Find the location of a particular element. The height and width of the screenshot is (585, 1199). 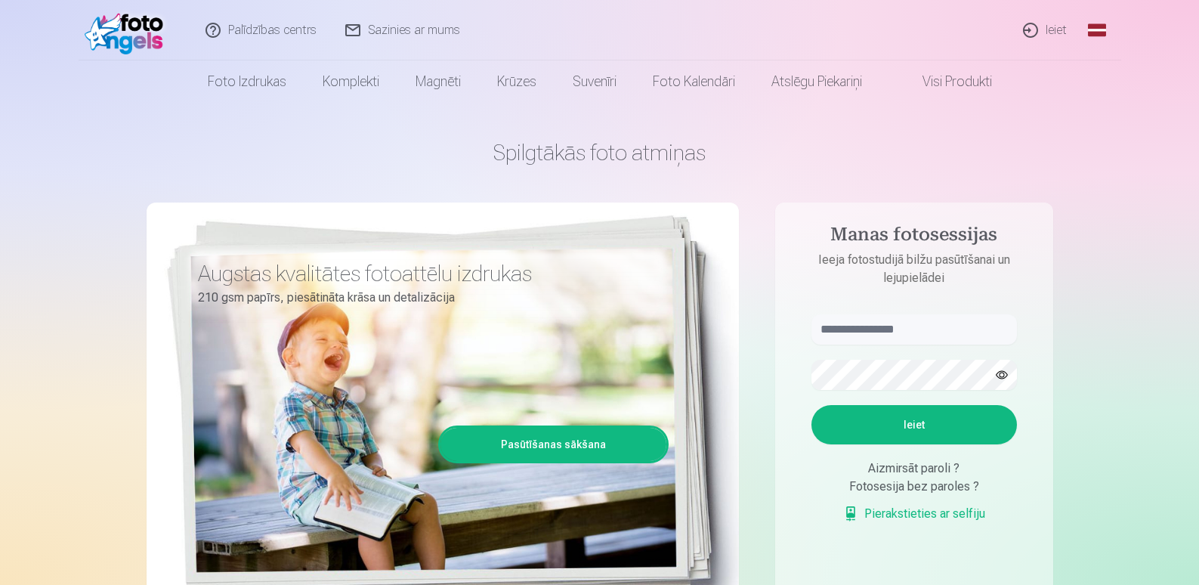

h3: Augstas kvalitātes fotoattēlu izdrukas is located at coordinates (427, 273).